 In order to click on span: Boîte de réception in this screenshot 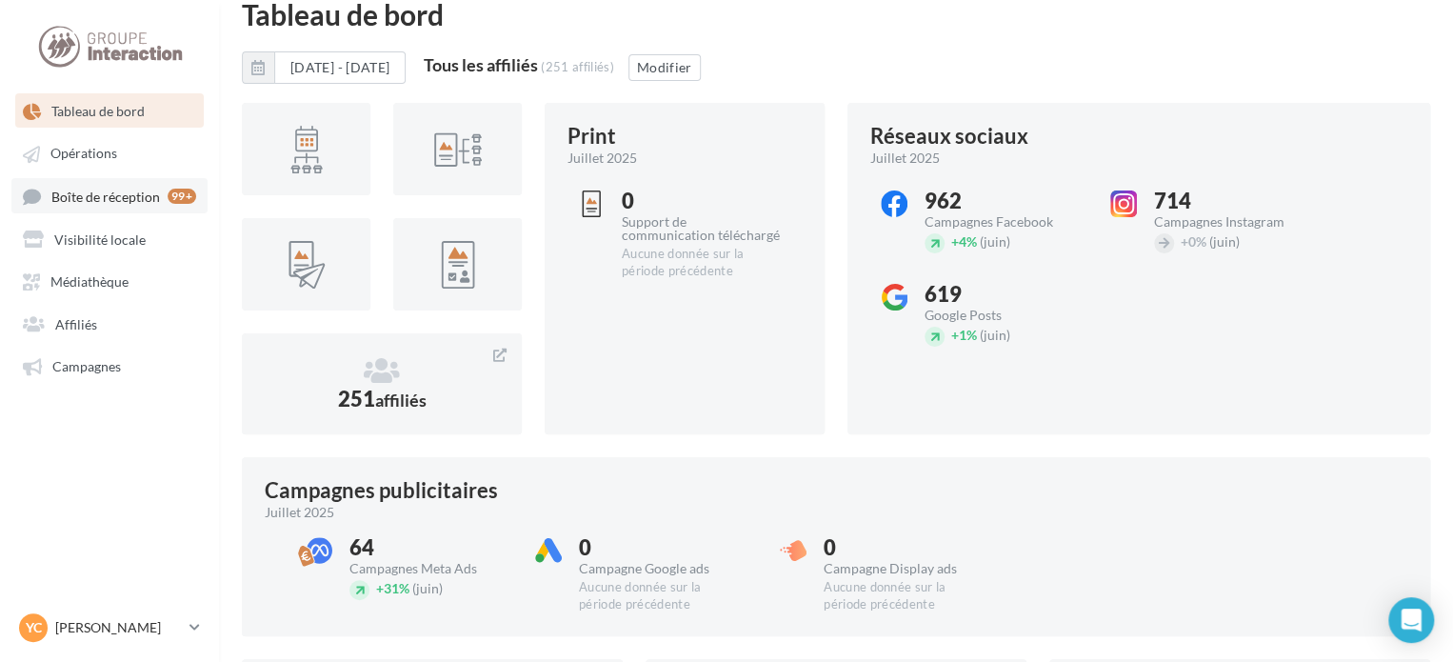, I will do `click(106, 195)`.